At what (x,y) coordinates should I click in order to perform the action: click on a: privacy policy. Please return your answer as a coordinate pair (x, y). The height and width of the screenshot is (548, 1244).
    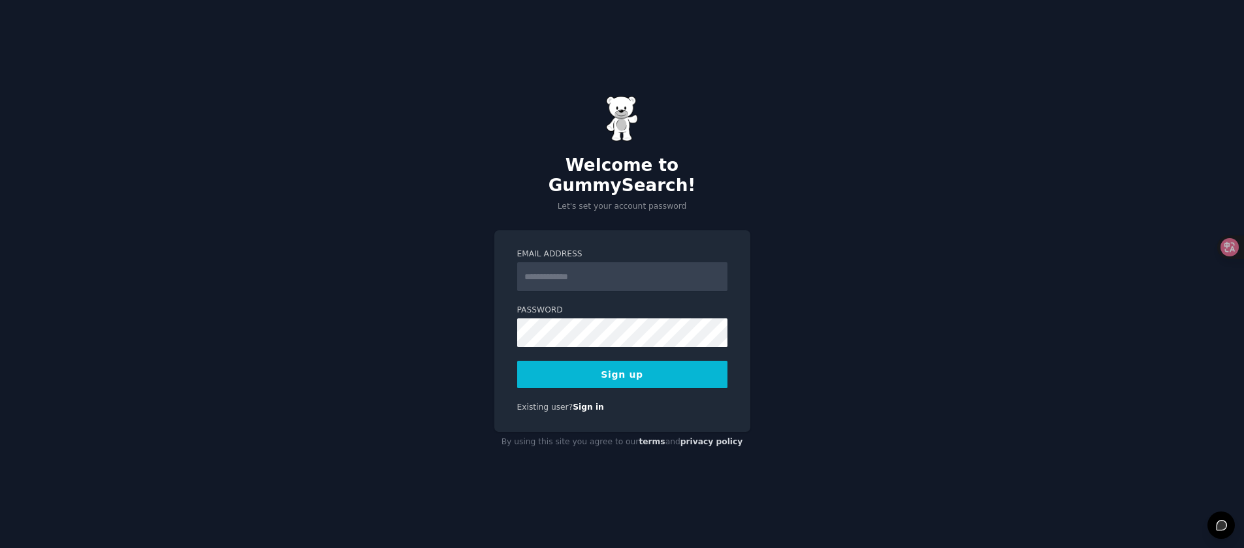
    Looking at the image, I should click on (712, 442).